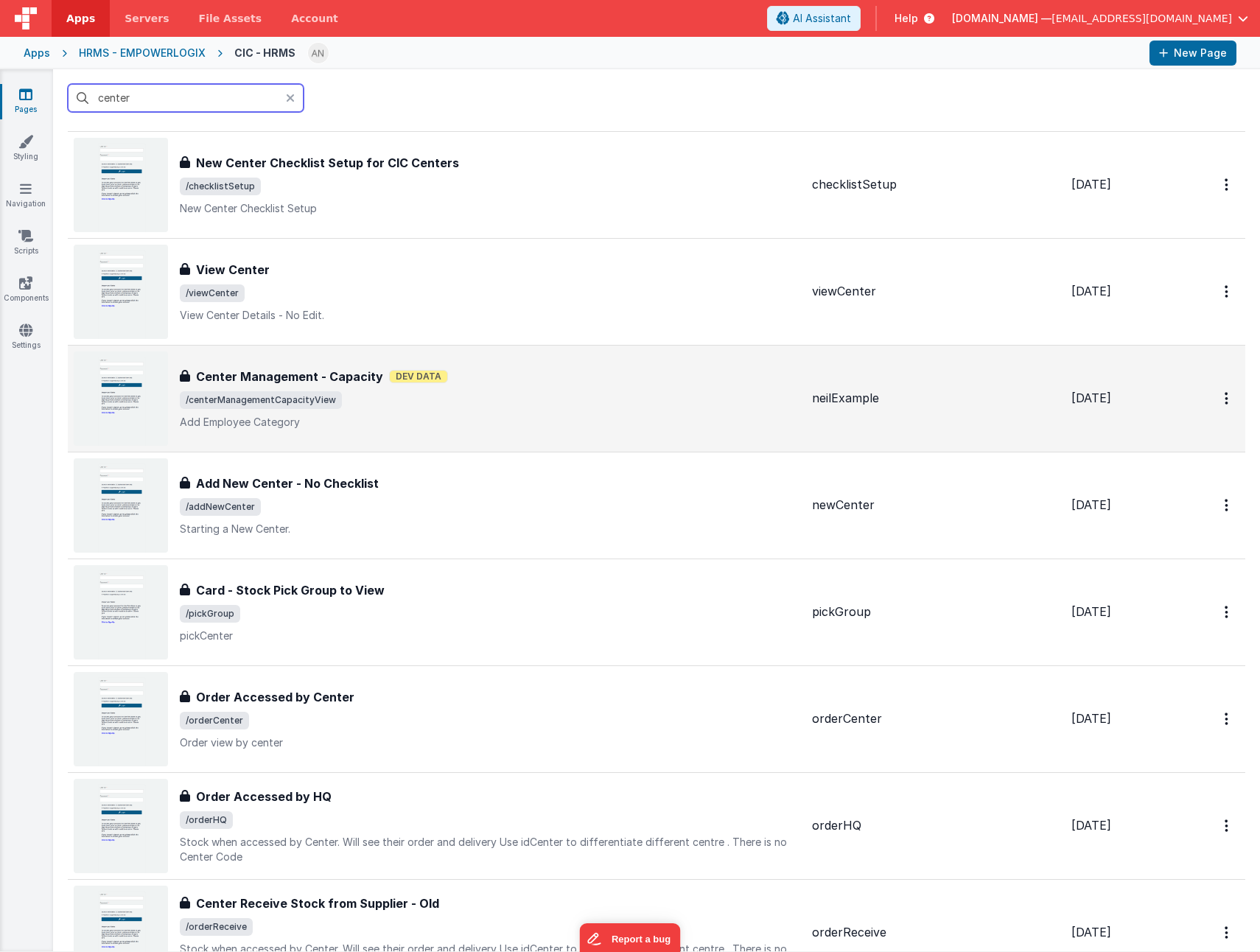 The width and height of the screenshot is (1260, 952). I want to click on span: /viewCenter, so click(213, 293).